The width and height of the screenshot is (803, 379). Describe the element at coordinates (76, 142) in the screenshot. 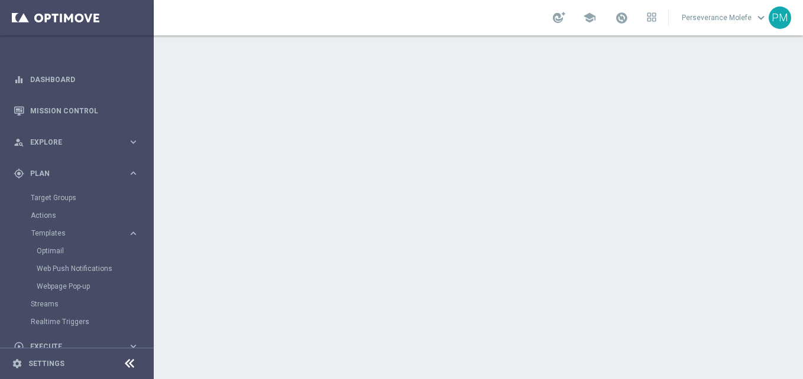

I see `button: person_search Explore keyboard_arrow_right` at that location.